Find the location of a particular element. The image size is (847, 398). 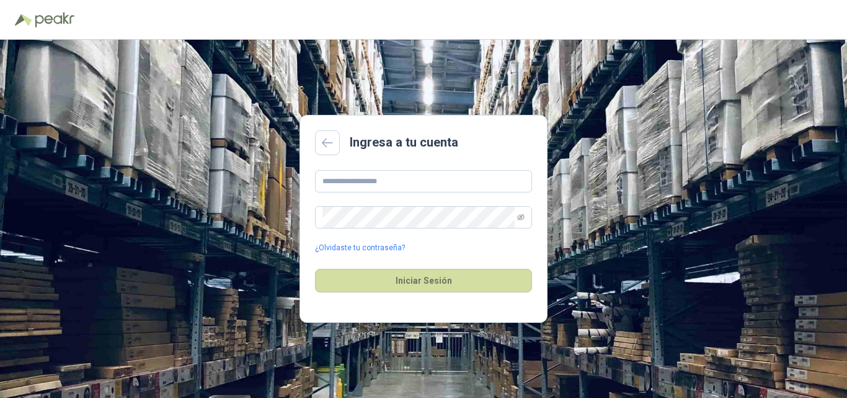

button: Iniciar Sesión is located at coordinates (424, 280).